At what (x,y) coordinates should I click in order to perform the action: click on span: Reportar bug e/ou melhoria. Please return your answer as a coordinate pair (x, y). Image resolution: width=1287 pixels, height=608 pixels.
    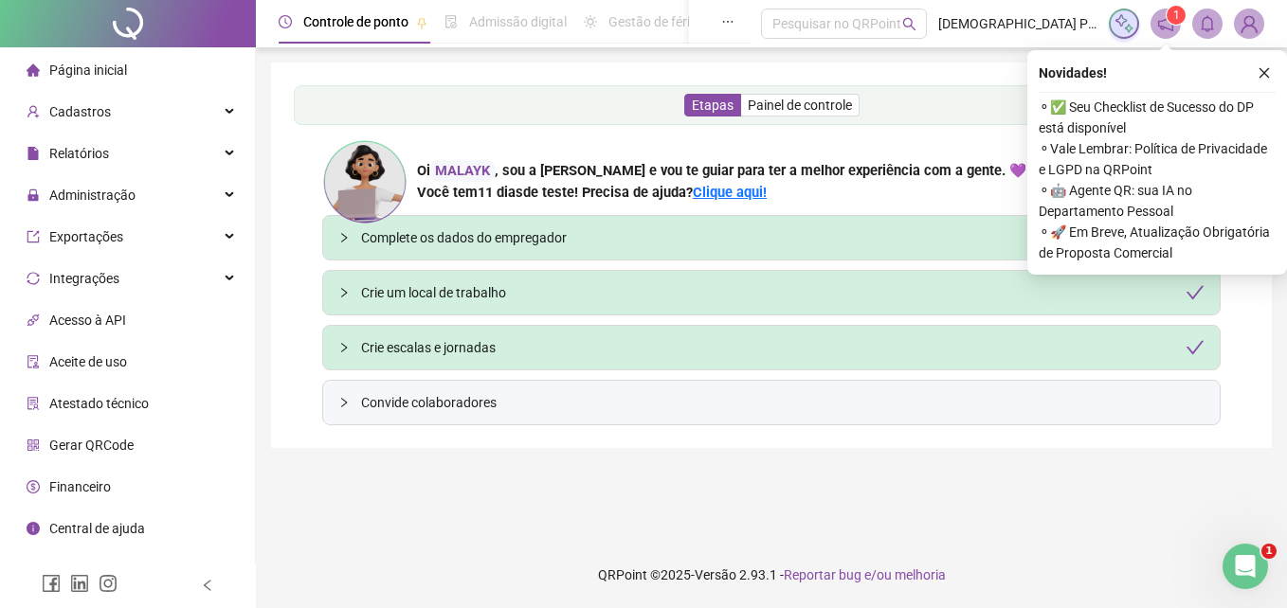
    Looking at the image, I should click on (864, 575).